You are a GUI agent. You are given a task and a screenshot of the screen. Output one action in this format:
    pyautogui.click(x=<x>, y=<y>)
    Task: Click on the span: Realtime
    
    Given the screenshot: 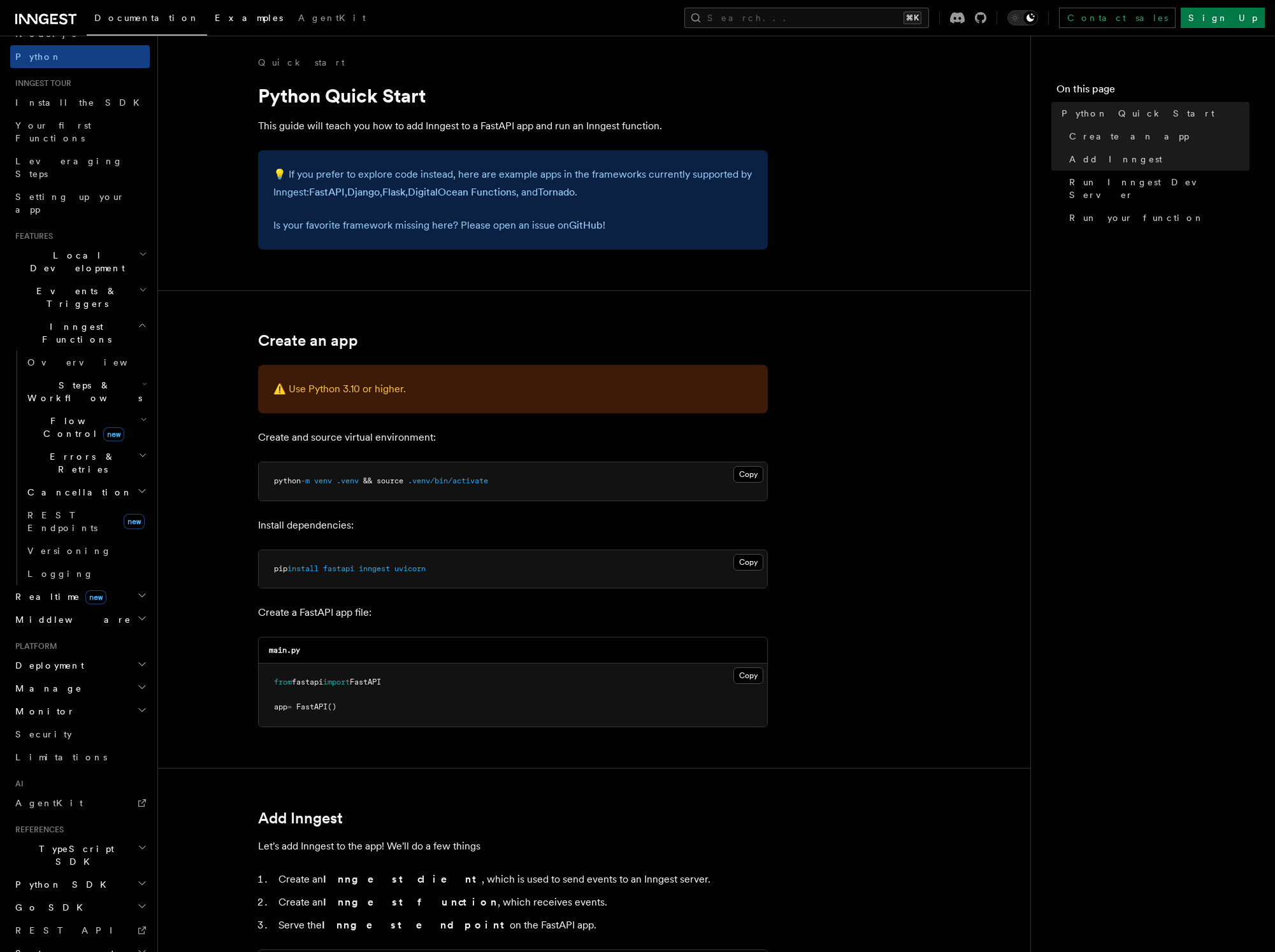 What is the action you would take?
    pyautogui.click(x=58, y=597)
    